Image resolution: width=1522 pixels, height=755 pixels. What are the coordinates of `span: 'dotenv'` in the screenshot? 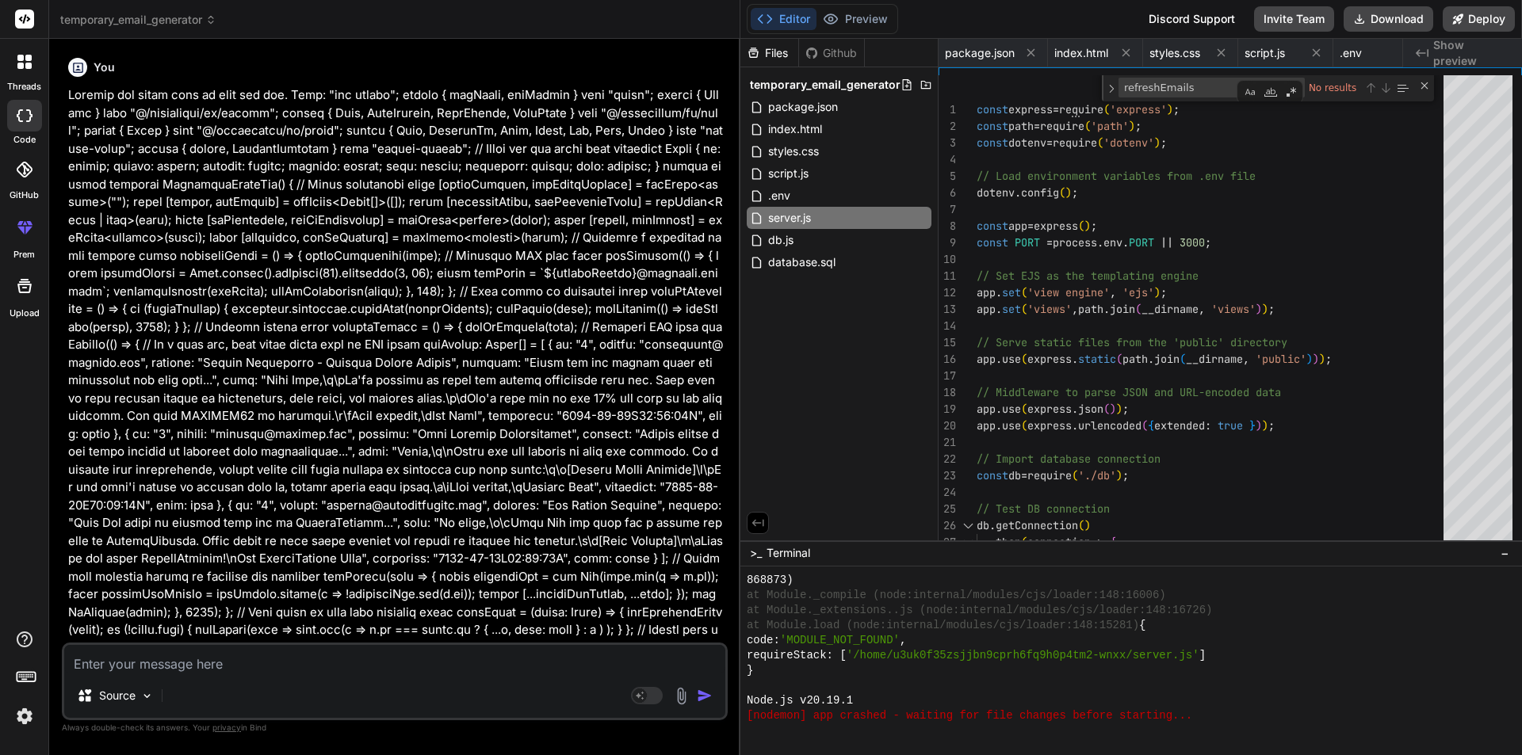 It's located at (1128, 143).